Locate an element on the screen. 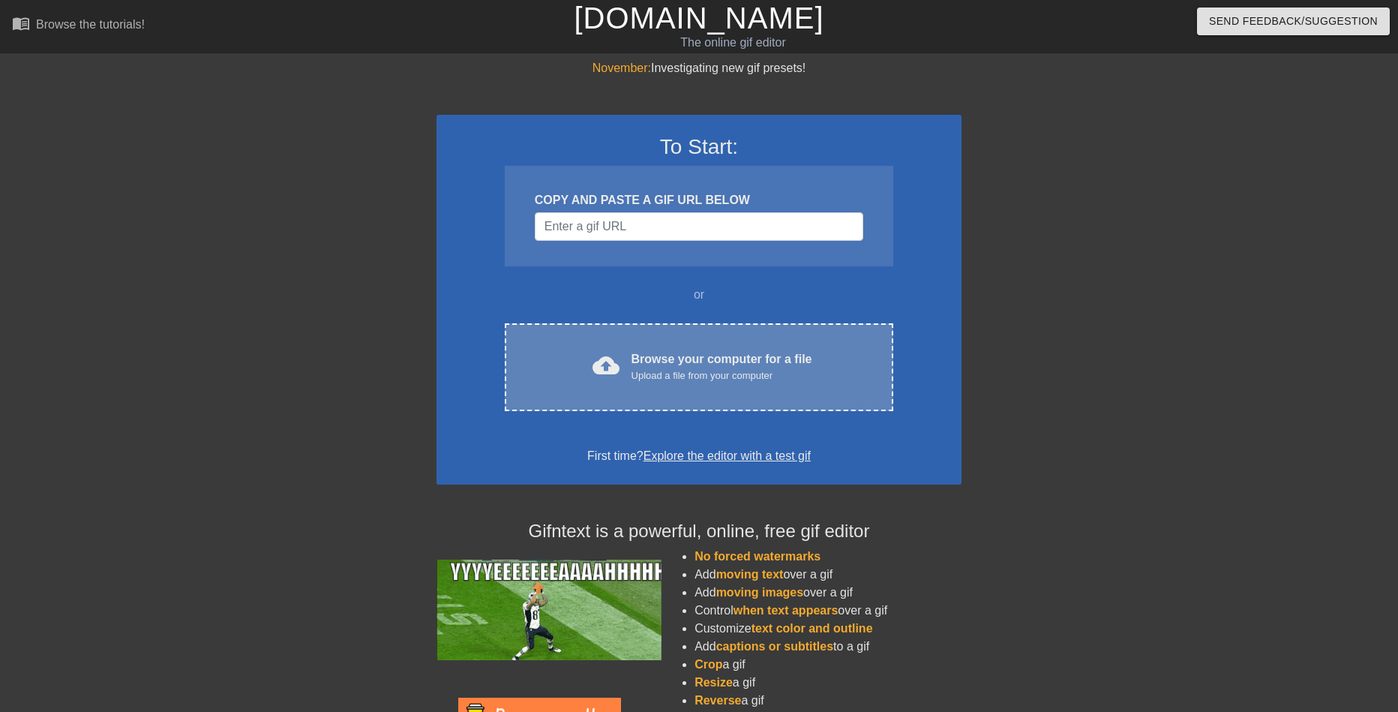  span: moving images is located at coordinates (760, 592).